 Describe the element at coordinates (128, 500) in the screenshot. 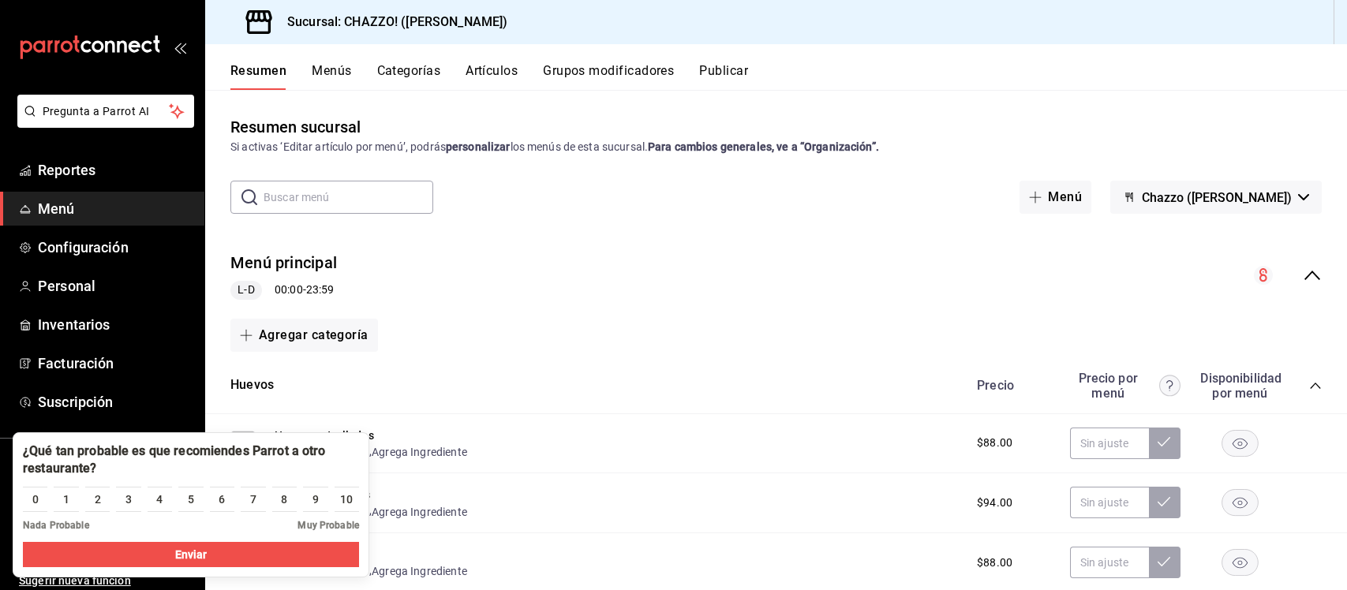

I see `button: 3` at that location.